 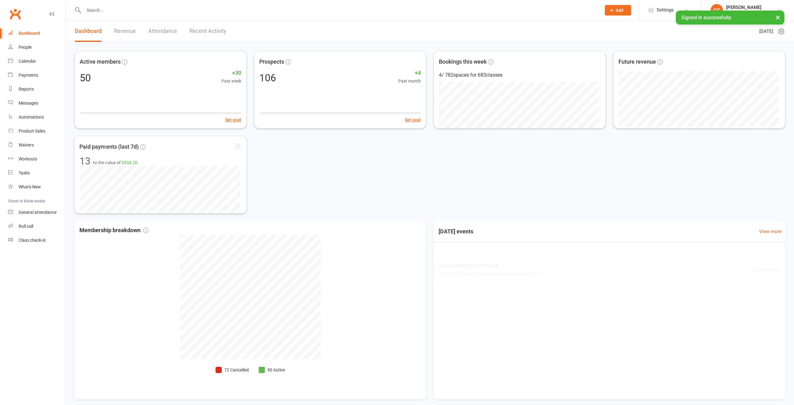 What do you see at coordinates (490, 380) in the screenshot?
I see `span: 8:30AM - 9:00AM | Coastal Basketball | Shooting Bay #1` at bounding box center [490, 380].